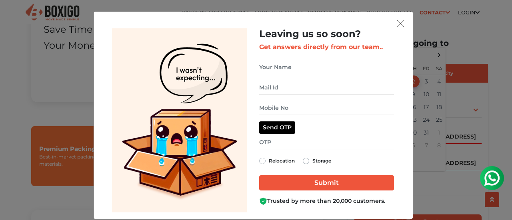 The height and width of the screenshot is (220, 512). Describe the element at coordinates (326, 108) in the screenshot. I see `input: Mobile No` at that location.